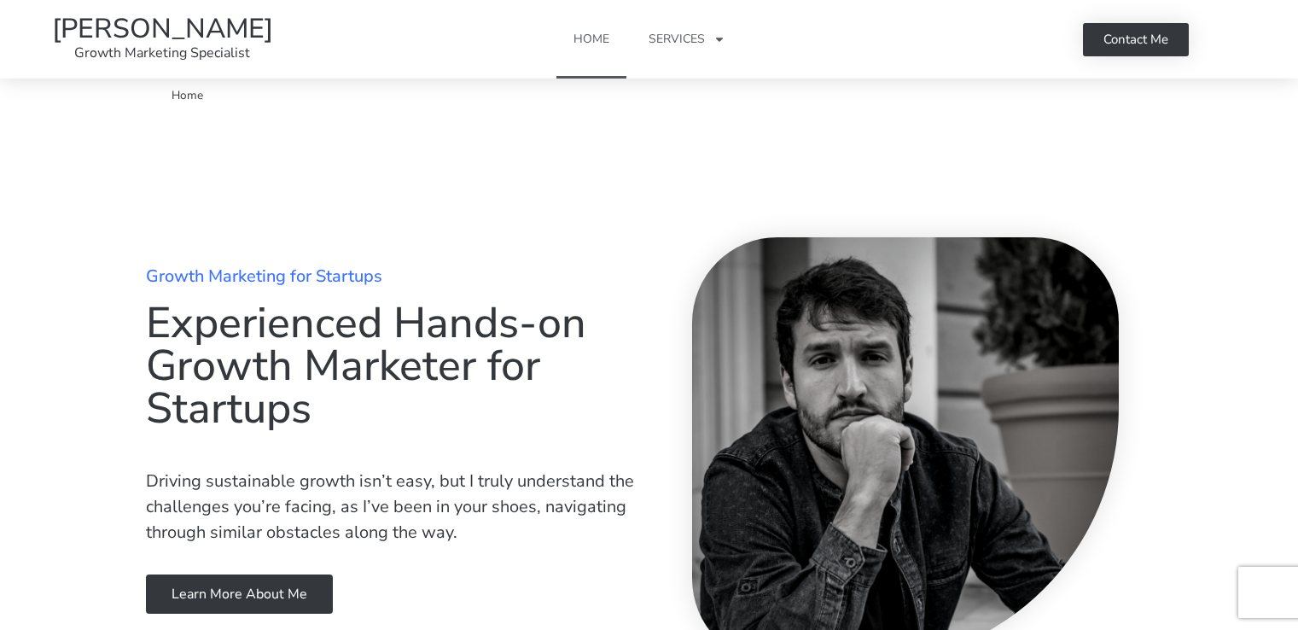 Image resolution: width=1298 pixels, height=630 pixels. What do you see at coordinates (239, 594) in the screenshot?
I see `a: Learn more about me` at bounding box center [239, 594].